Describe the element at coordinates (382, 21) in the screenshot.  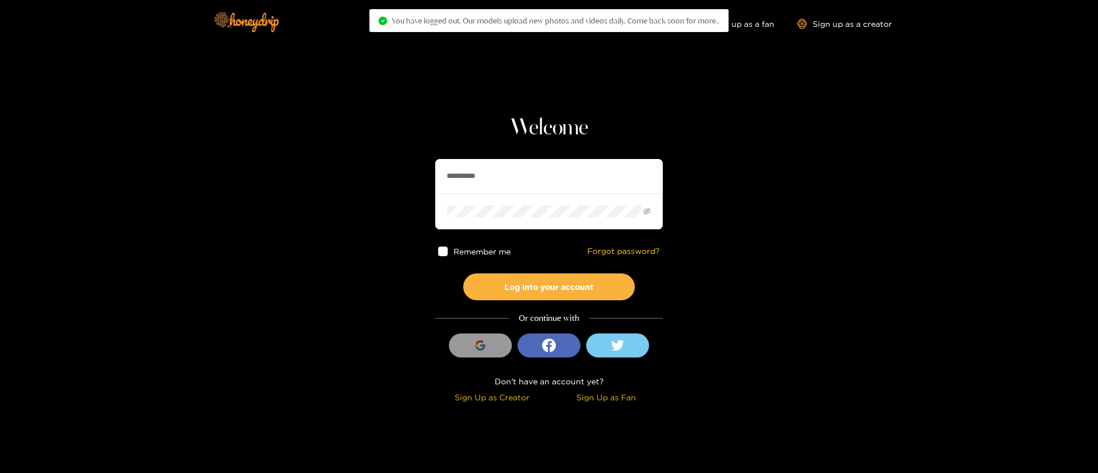
I see `span: check-circle` at that location.